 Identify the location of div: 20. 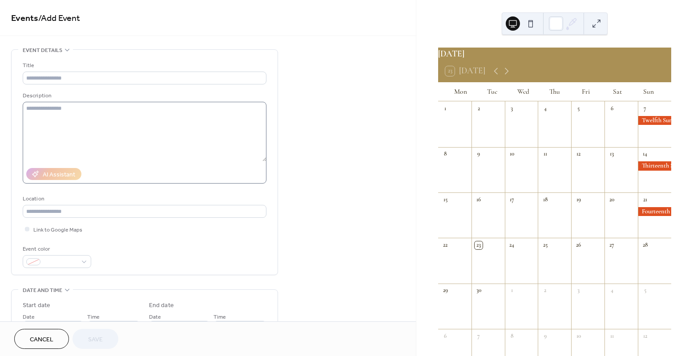
(612, 200).